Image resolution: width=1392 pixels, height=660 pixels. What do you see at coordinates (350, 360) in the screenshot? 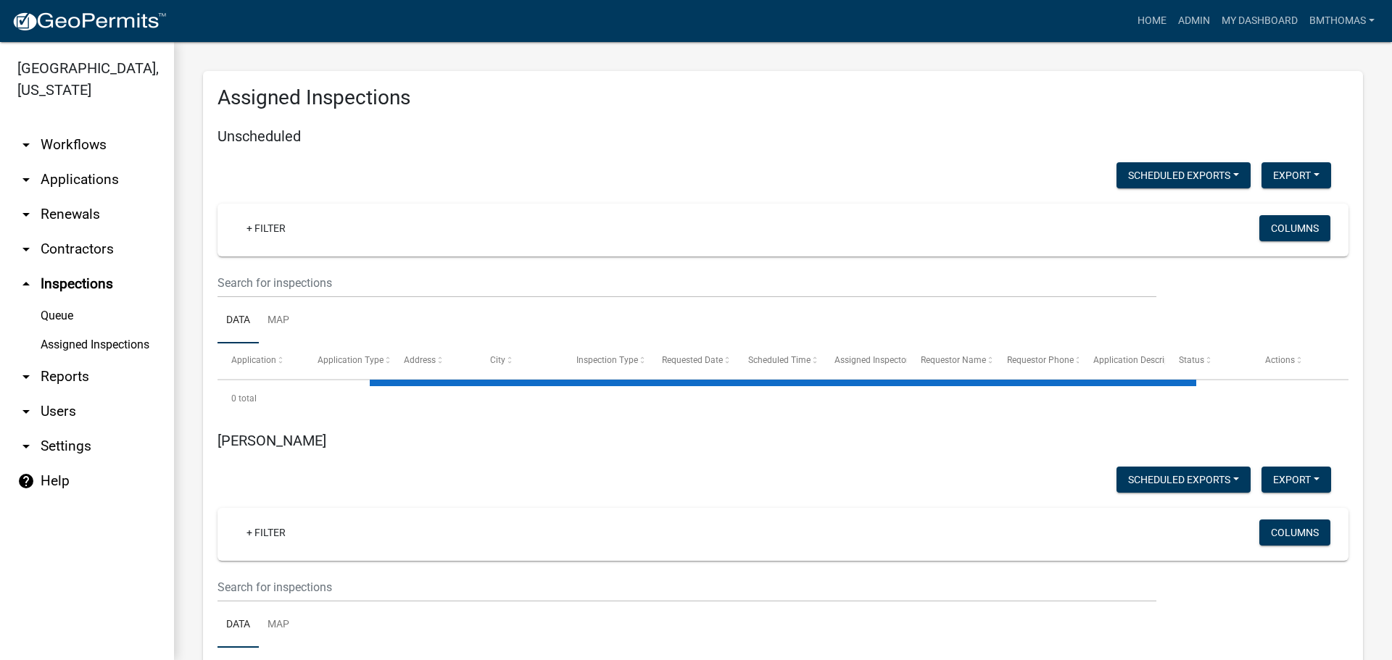
I see `span: Application Type` at bounding box center [350, 360].